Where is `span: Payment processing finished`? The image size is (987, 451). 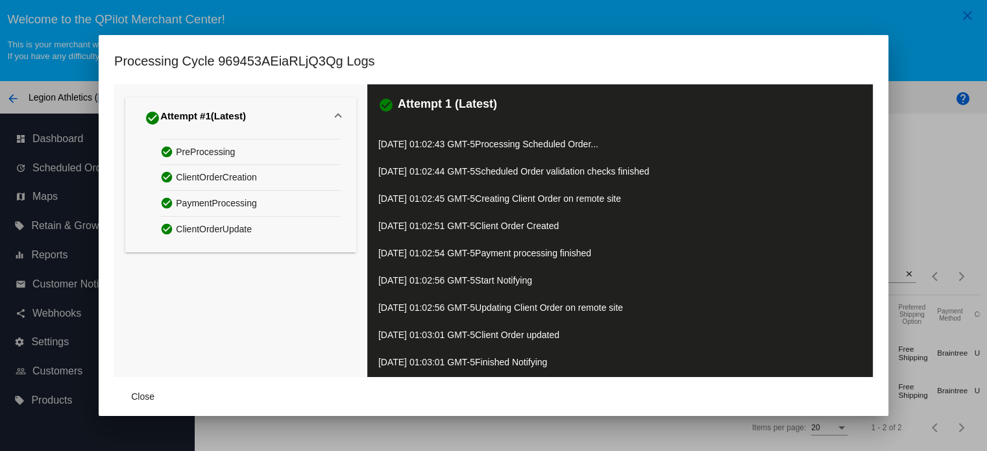 span: Payment processing finished is located at coordinates (533, 253).